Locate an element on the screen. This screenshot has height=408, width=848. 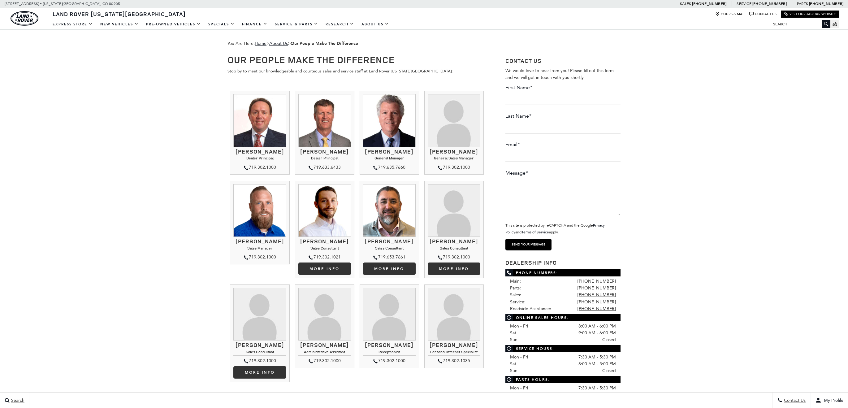
img: Ray Reilly is located at coordinates (389, 120).